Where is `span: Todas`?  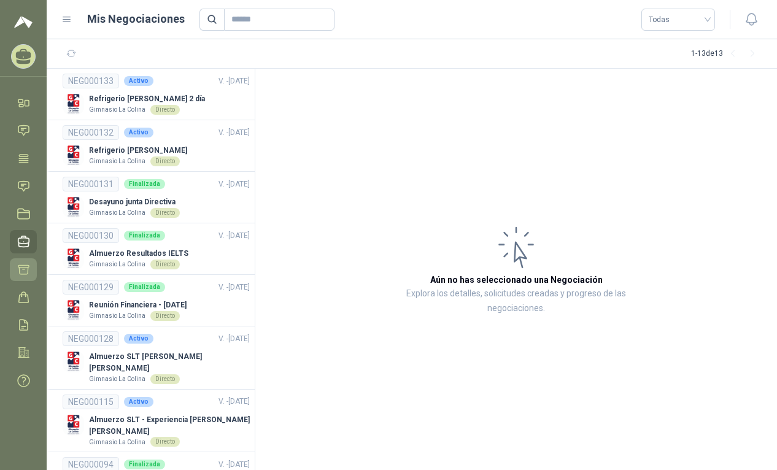
span: Todas is located at coordinates (678, 20).